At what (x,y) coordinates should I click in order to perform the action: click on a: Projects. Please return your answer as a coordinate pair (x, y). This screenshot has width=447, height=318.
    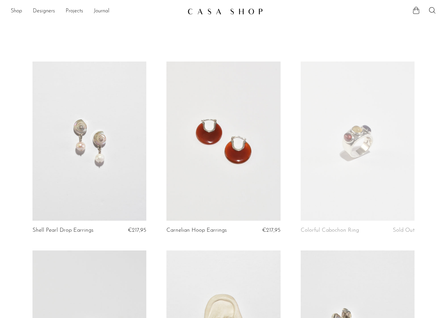
    Looking at the image, I should click on (74, 11).